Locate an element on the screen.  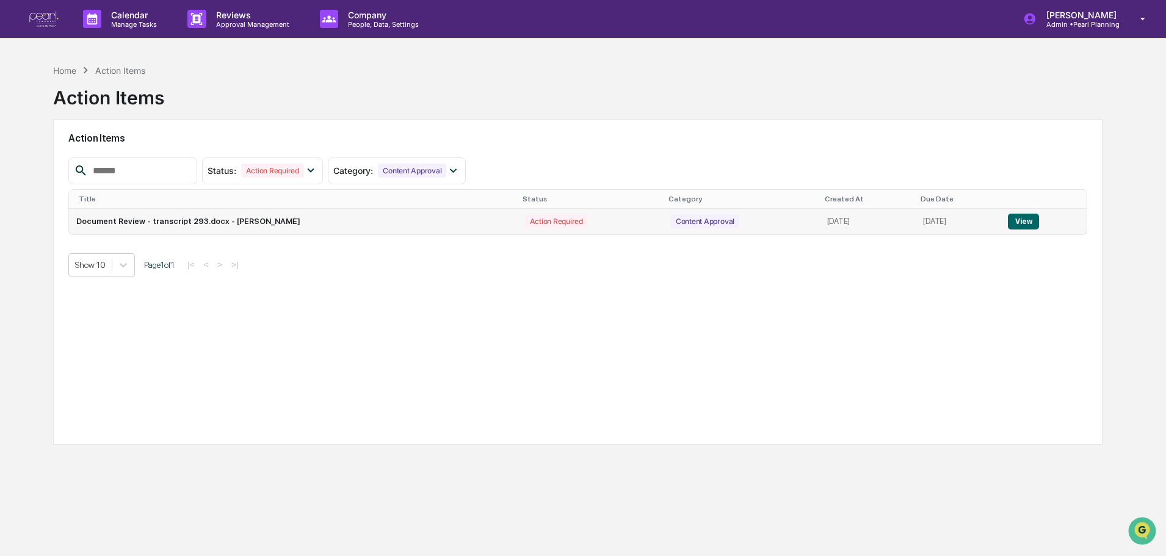
p: Company is located at coordinates (382, 15).